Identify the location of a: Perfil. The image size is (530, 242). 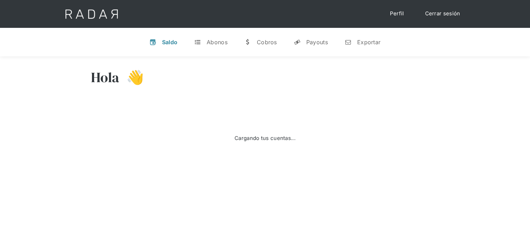
(397, 14).